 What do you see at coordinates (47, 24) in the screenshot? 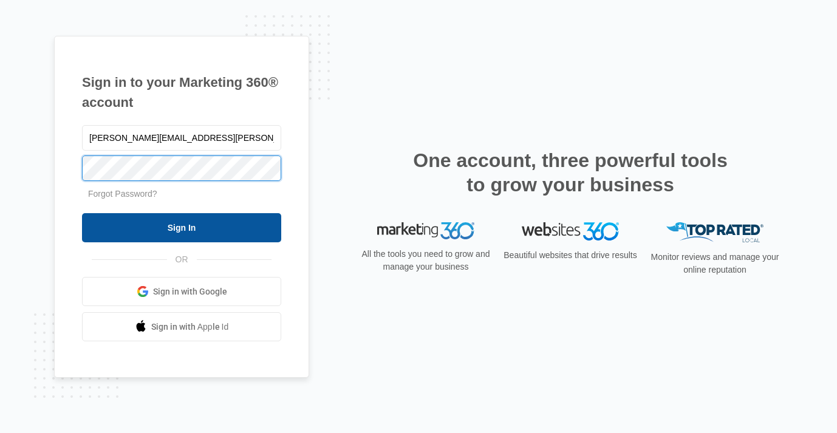
I see `div: v 4.0.25` at bounding box center [47, 24].